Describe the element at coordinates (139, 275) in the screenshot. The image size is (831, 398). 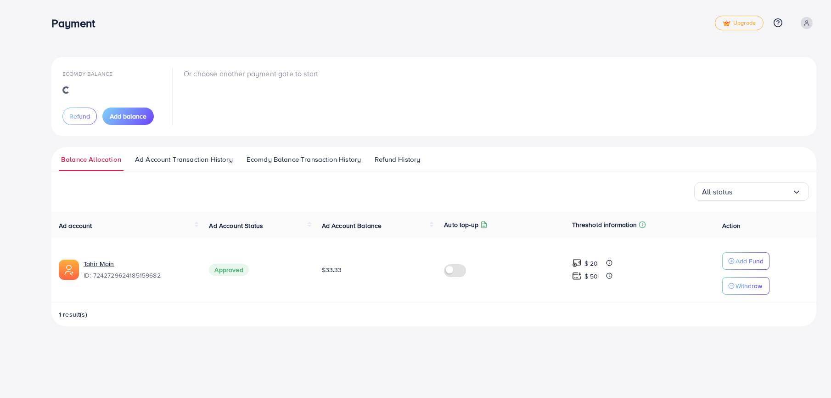
I see `span: ID: 7242729624185159682` at that location.